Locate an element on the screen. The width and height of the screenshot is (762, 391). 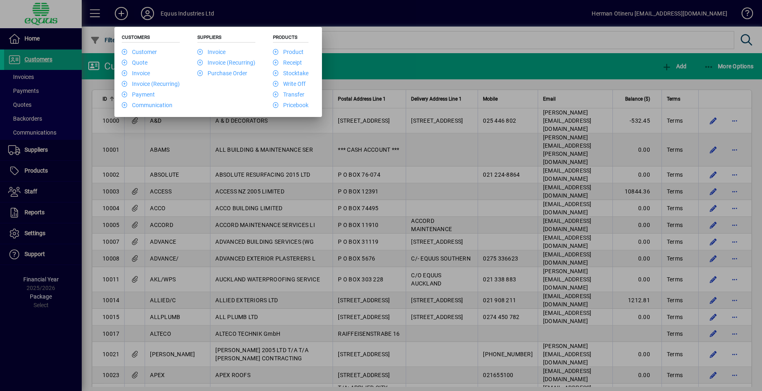
h5: Products is located at coordinates (291, 38).